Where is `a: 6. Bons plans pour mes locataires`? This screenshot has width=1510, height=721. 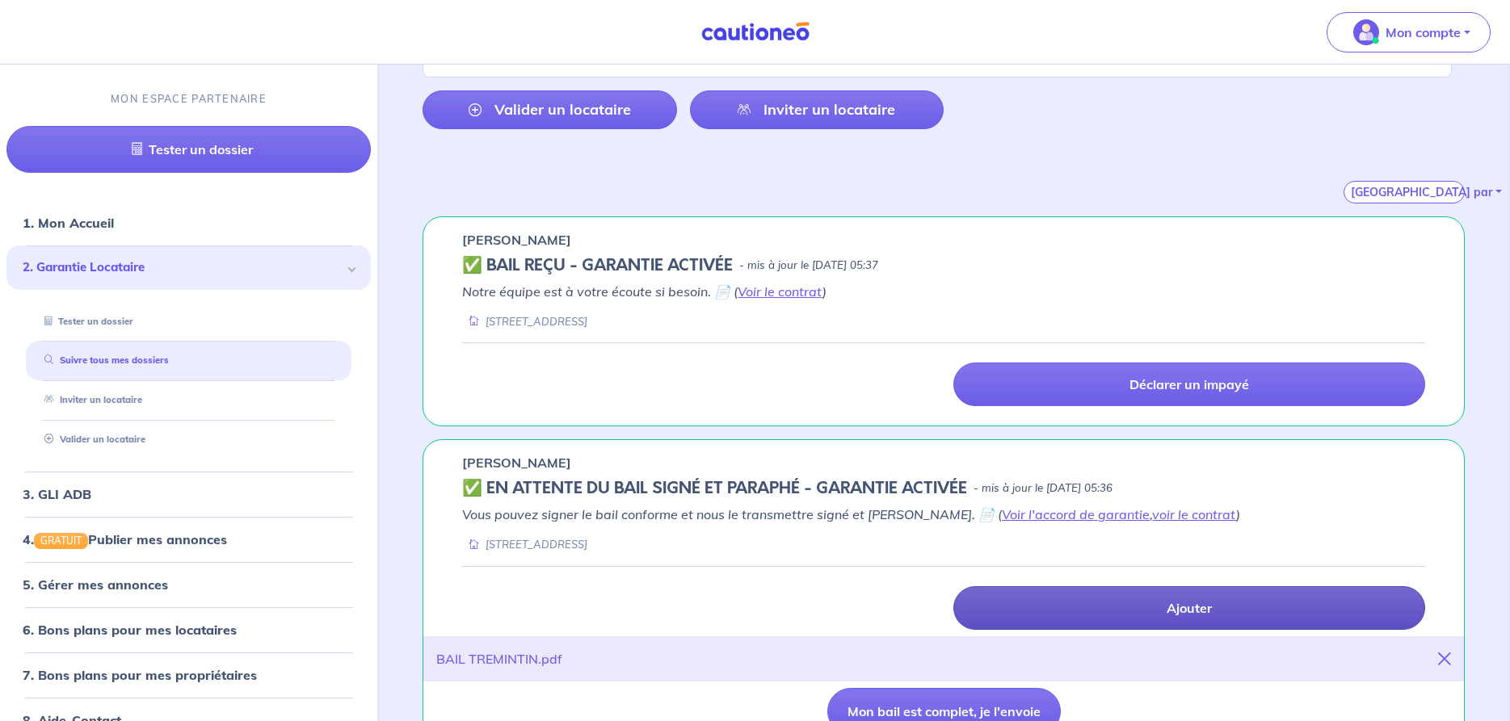
a: 6. Bons plans pour mes locataires is located at coordinates (129, 630).